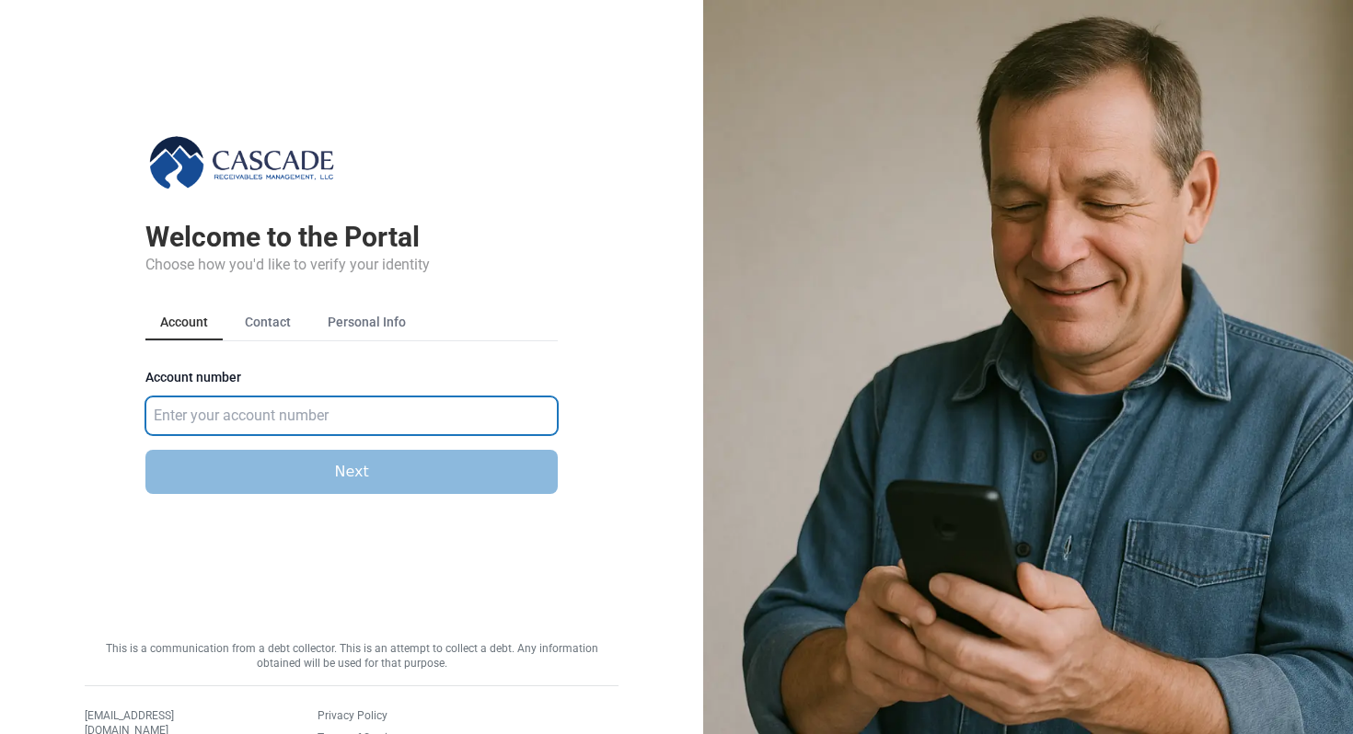 This screenshot has height=734, width=1353. What do you see at coordinates (366, 323) in the screenshot?
I see `button: Personal Info` at bounding box center [366, 323].